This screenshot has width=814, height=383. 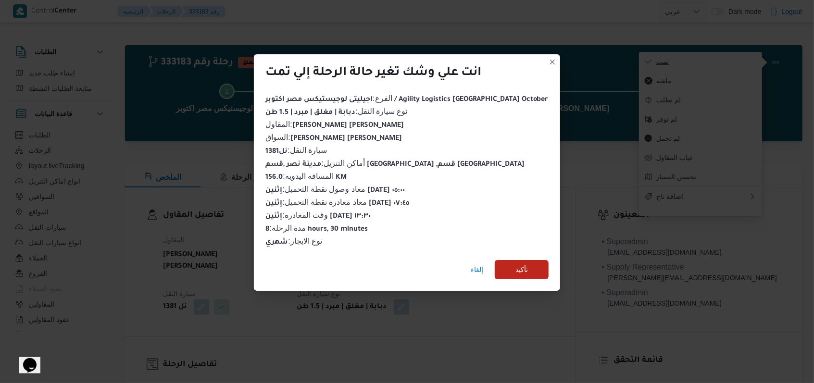 I want to click on span: المقاول :, so click(x=334, y=124).